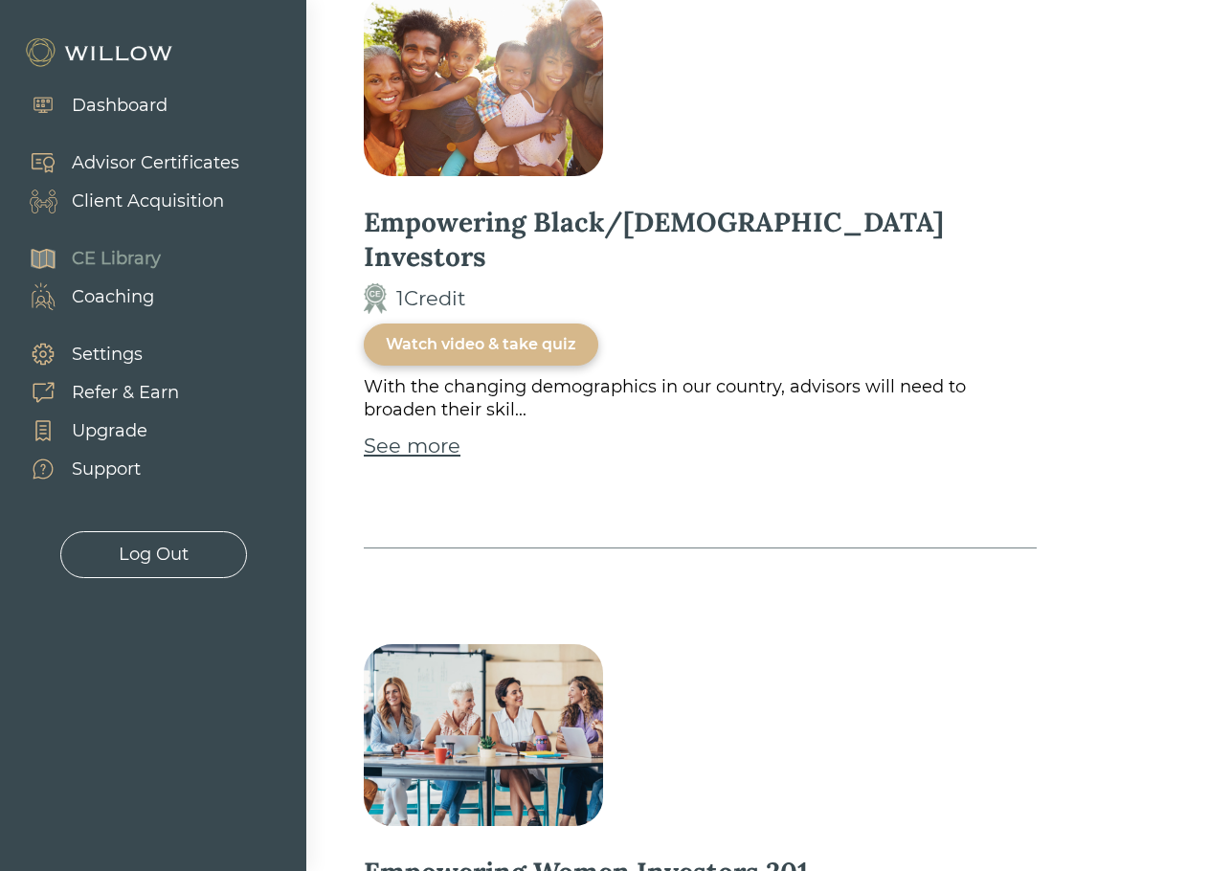 This screenshot has width=1209, height=871. Describe the element at coordinates (116, 258) in the screenshot. I see `div: CE Library` at that location.